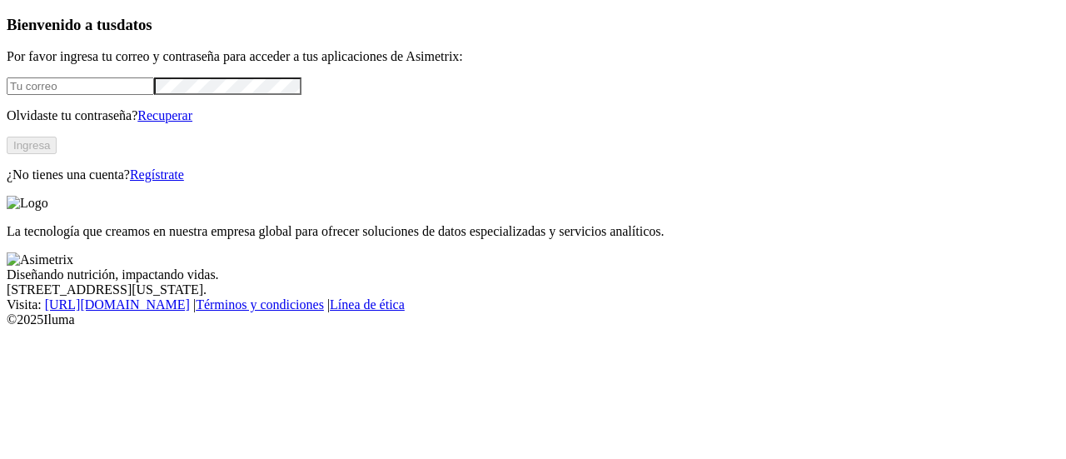 The height and width of the screenshot is (459, 1066). What do you see at coordinates (27, 203) in the screenshot?
I see `img: Logo` at bounding box center [27, 203].